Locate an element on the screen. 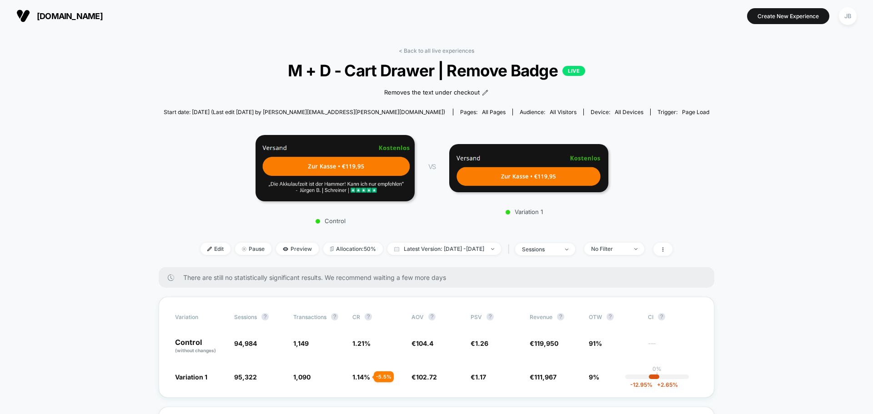  span: Revenue is located at coordinates (541, 317).